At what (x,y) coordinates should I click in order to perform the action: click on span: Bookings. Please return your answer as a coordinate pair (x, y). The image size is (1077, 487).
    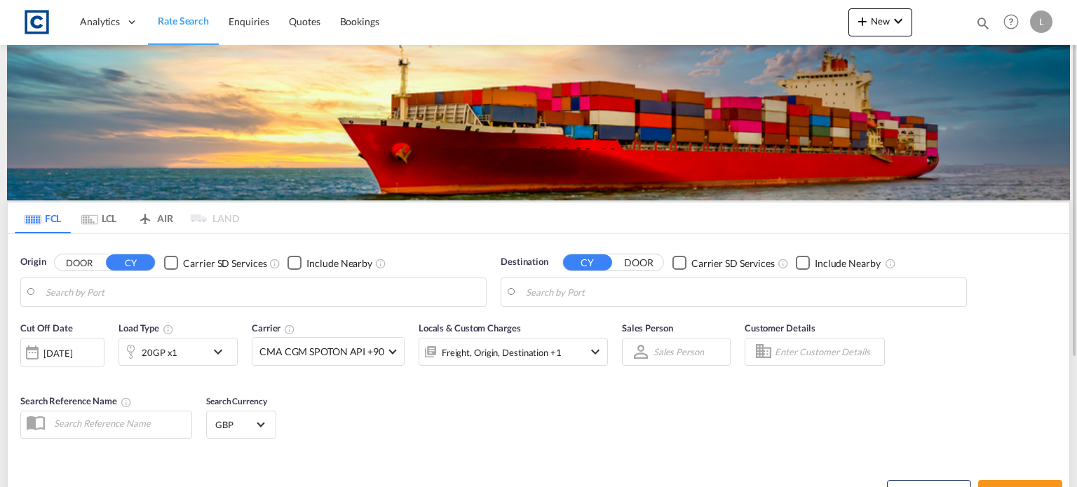
    Looking at the image, I should click on (360, 21).